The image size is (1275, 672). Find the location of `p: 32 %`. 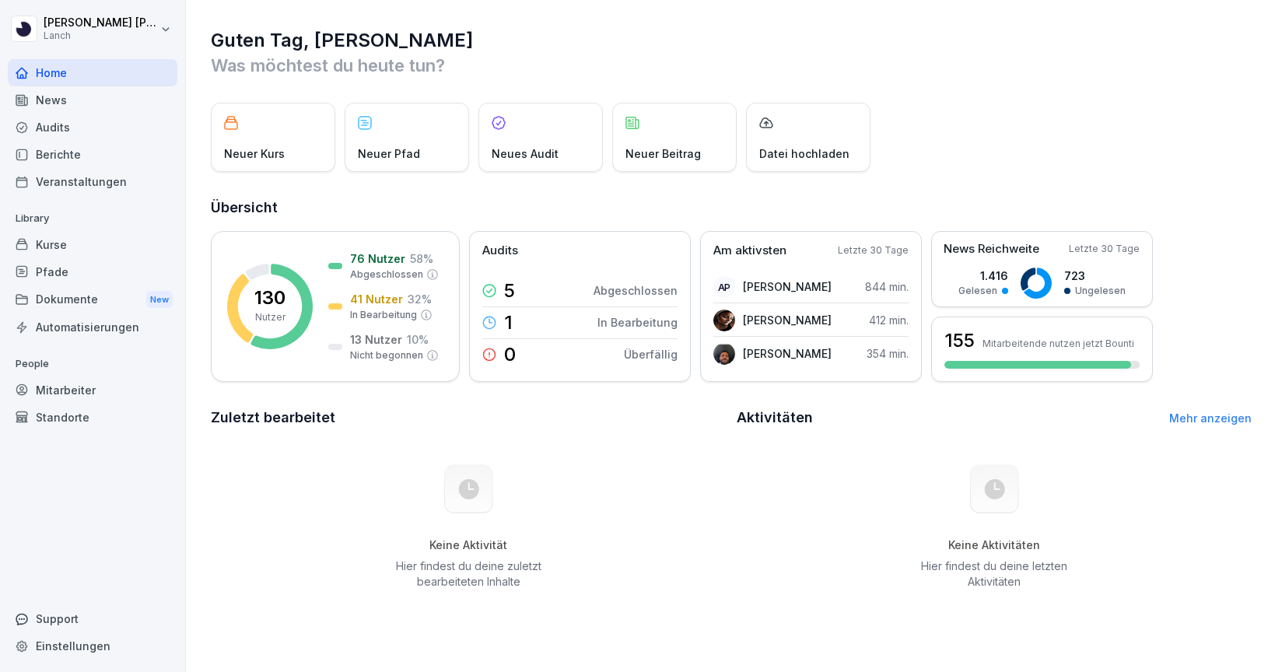

p: 32 % is located at coordinates (419, 299).